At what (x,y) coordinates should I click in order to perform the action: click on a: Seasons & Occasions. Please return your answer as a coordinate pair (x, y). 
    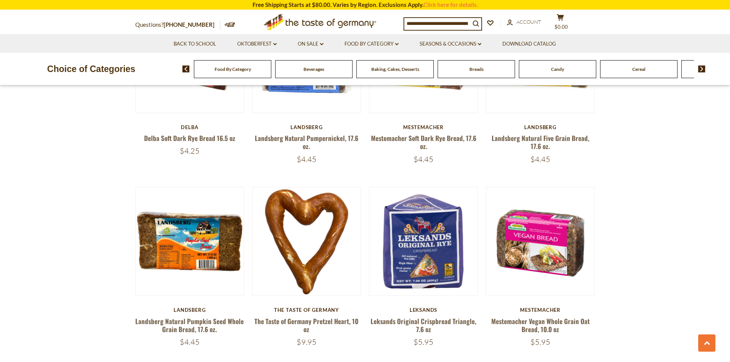
    Looking at the image, I should click on (451, 44).